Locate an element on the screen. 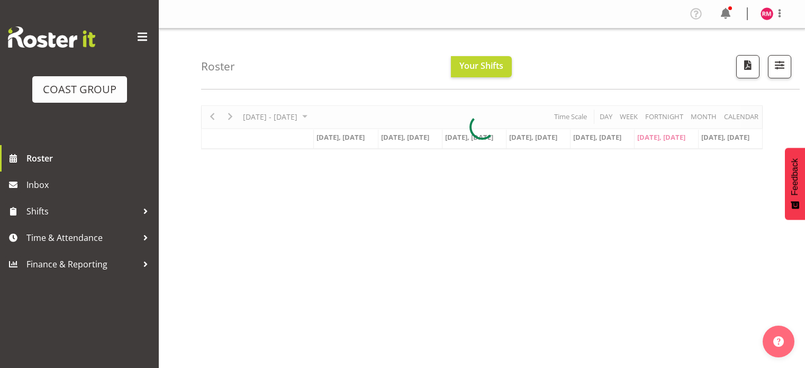  h4: Roster is located at coordinates (218, 66).